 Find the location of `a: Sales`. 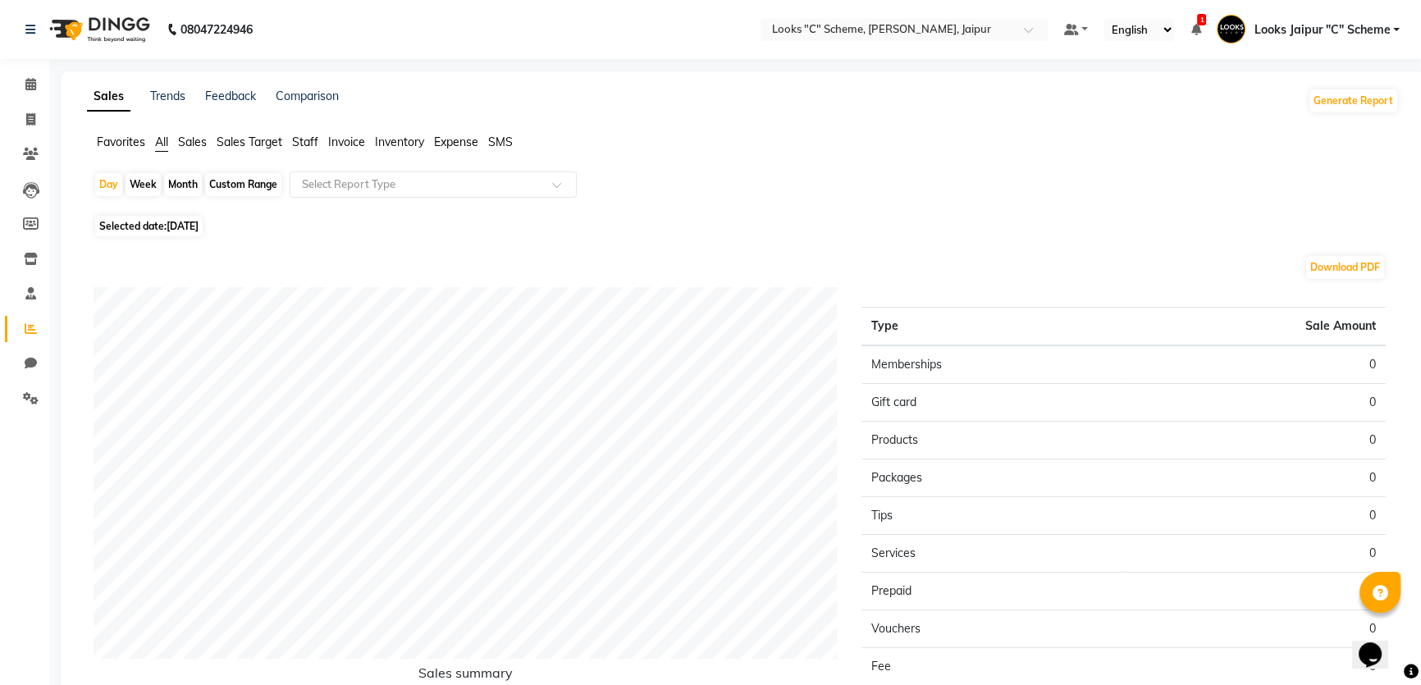

a: Sales is located at coordinates (108, 97).